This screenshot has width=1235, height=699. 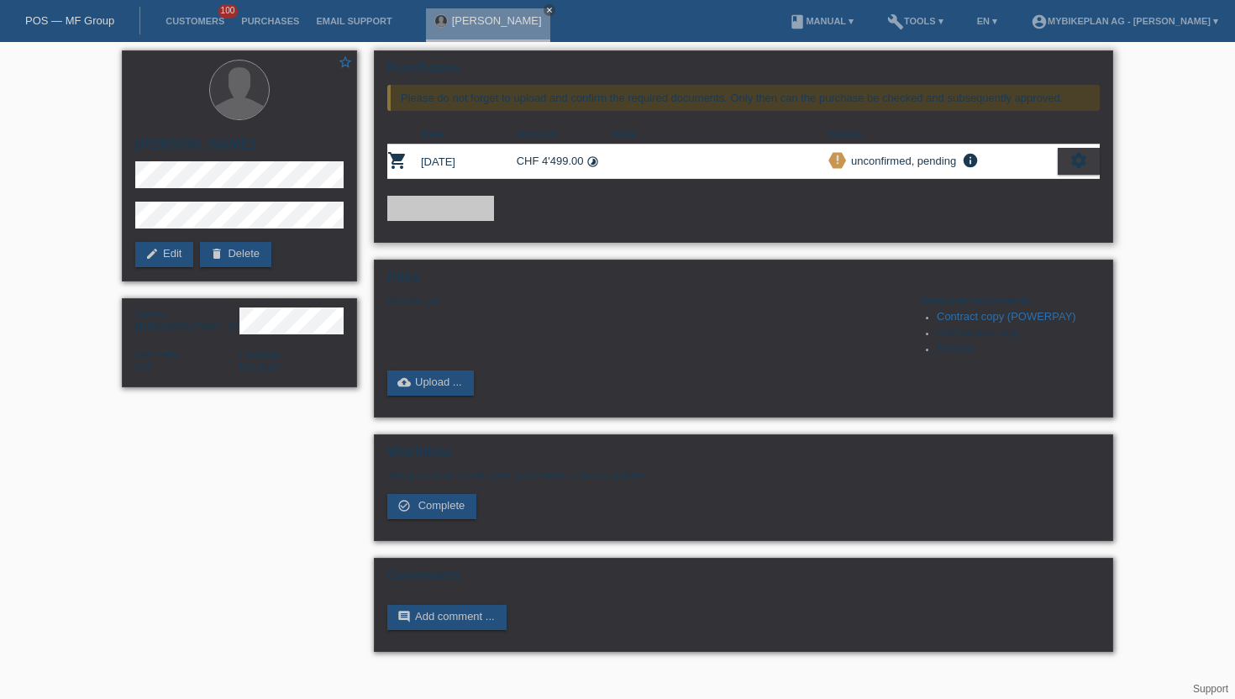 I want to click on a: POS — MF Group, so click(x=70, y=20).